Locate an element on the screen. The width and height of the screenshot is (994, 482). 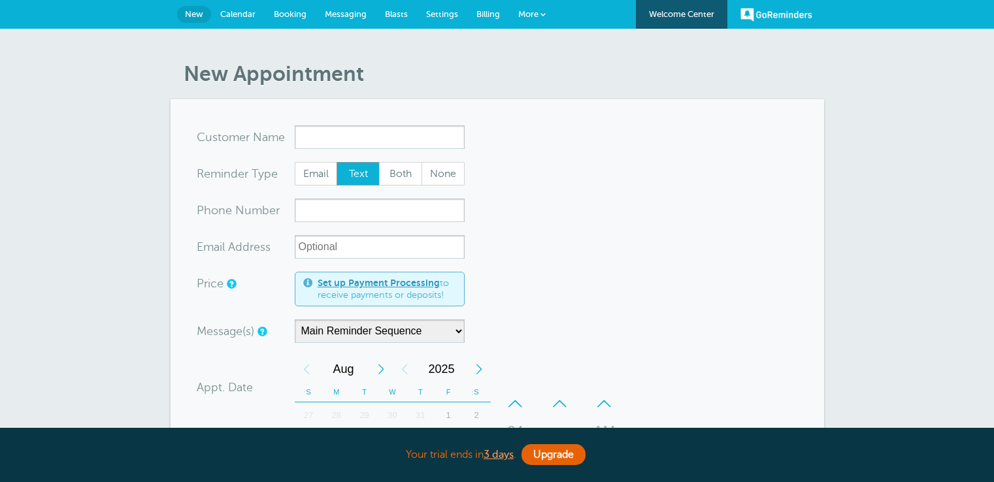
span: Text is located at coordinates (358, 174).